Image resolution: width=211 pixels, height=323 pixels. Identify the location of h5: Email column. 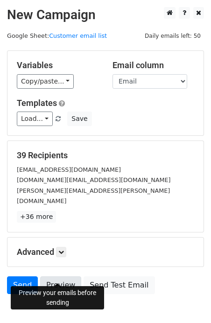
(153, 65).